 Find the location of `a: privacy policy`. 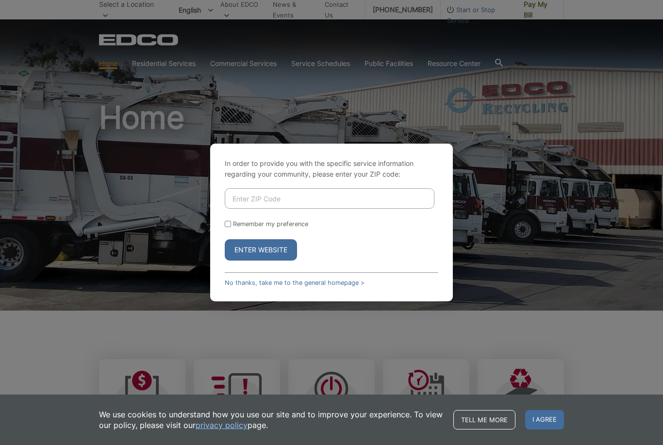

a: privacy policy is located at coordinates (221, 425).